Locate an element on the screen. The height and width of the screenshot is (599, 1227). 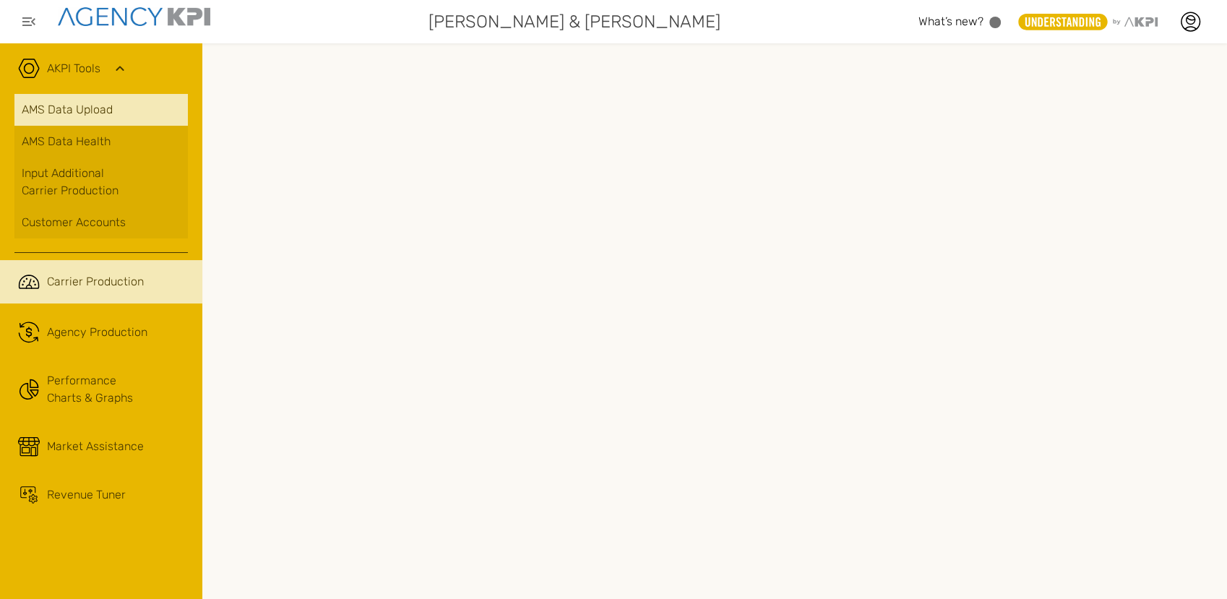
a: Input AdditionalCarrier Production is located at coordinates (101, 182).